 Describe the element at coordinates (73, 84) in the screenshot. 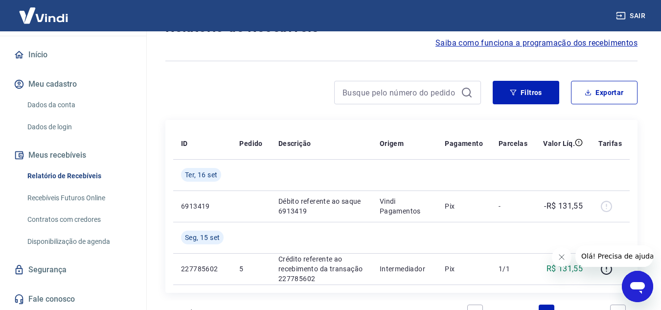

I see `button: Meu cadastro` at that location.